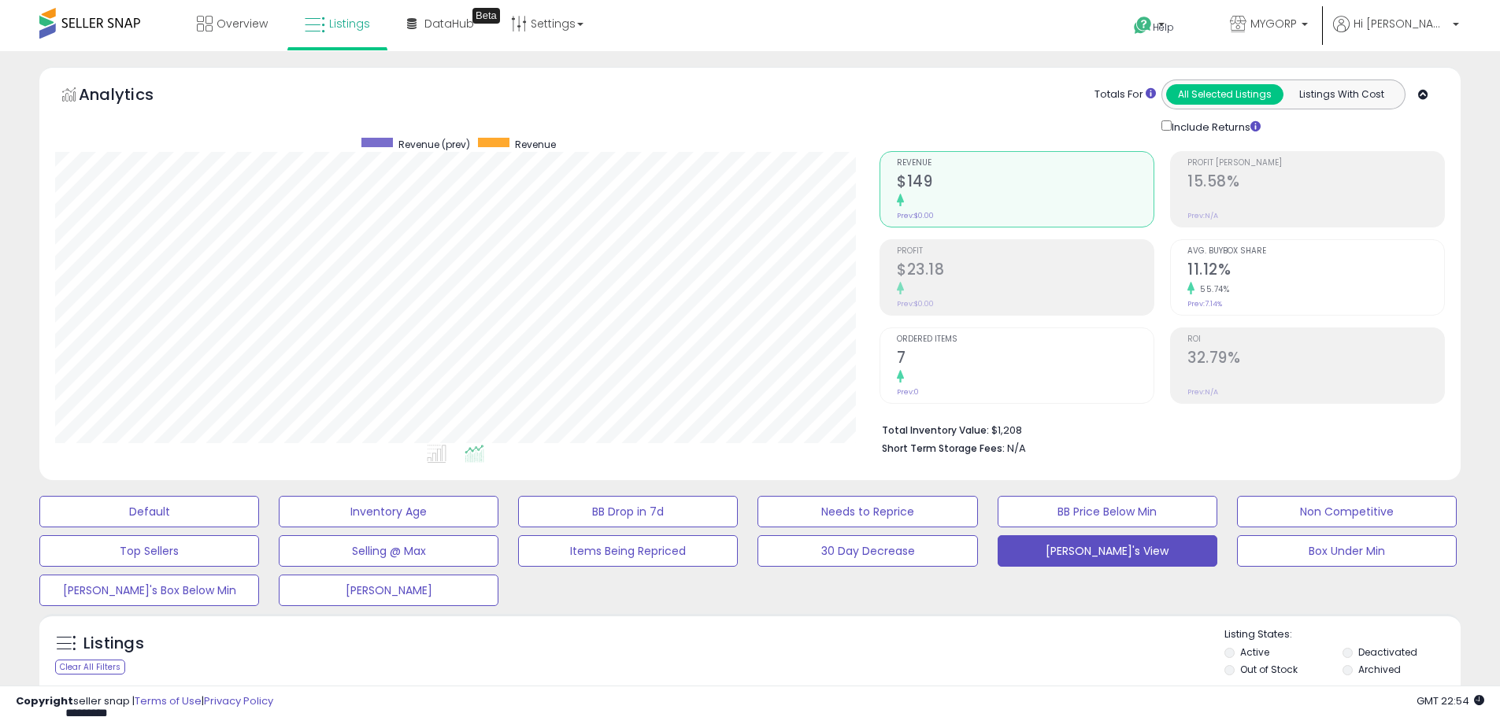 The image size is (1500, 717). Describe the element at coordinates (1347, 512) in the screenshot. I see `button: Non Competitive` at that location.